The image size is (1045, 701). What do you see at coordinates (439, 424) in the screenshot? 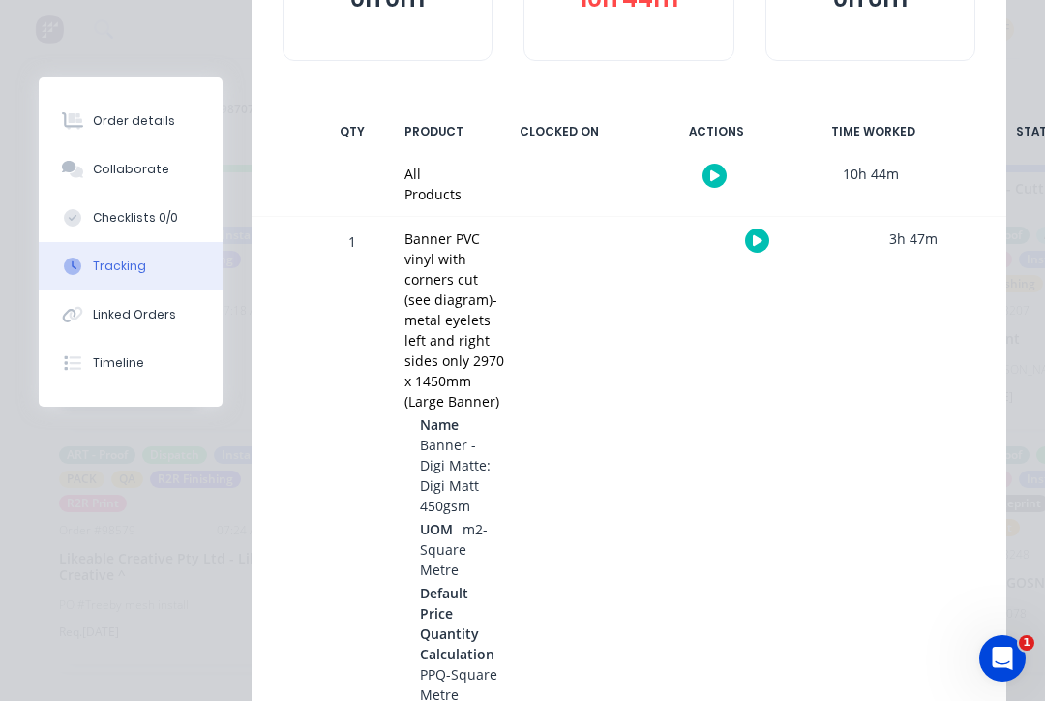
I see `span: Name` at bounding box center [439, 424].